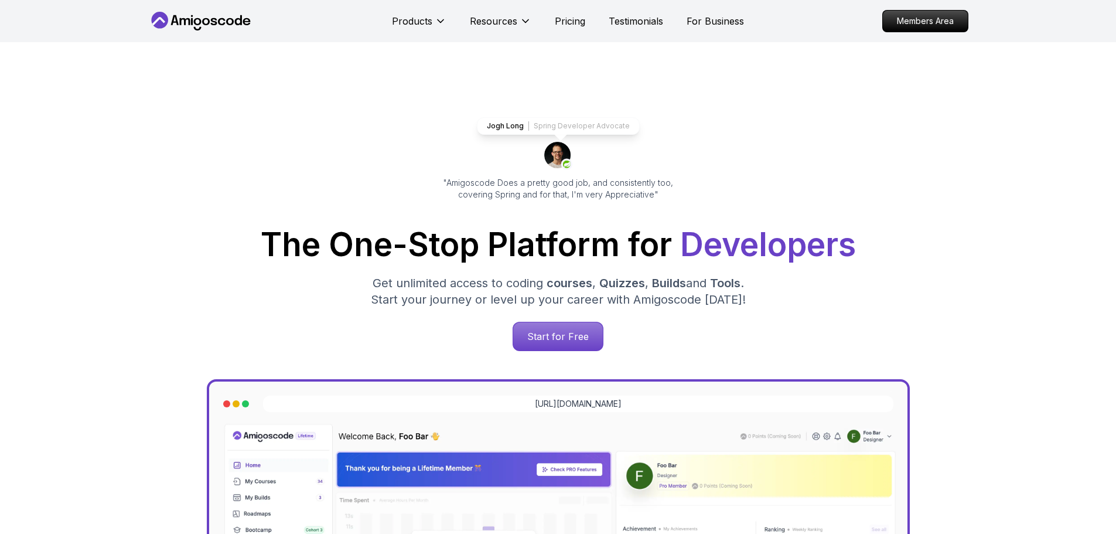  What do you see at coordinates (669, 283) in the screenshot?
I see `span: Builds` at bounding box center [669, 283].